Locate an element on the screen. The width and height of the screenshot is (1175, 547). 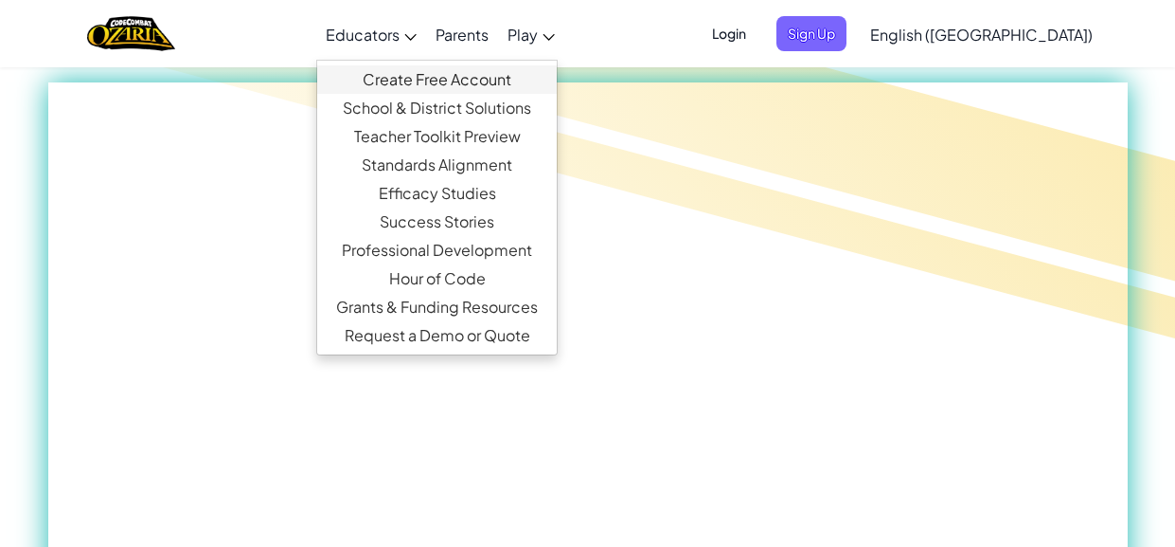
a: Educators is located at coordinates (371, 34).